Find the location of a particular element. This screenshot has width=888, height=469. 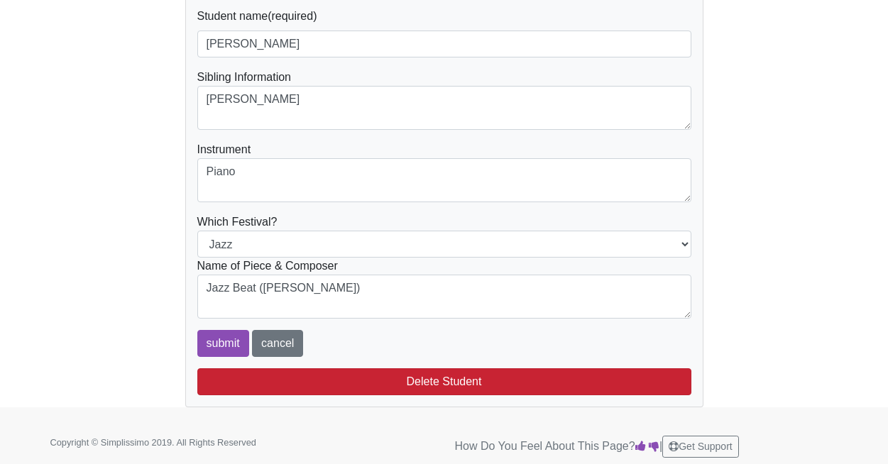

div: Instrument is located at coordinates (444, 172).